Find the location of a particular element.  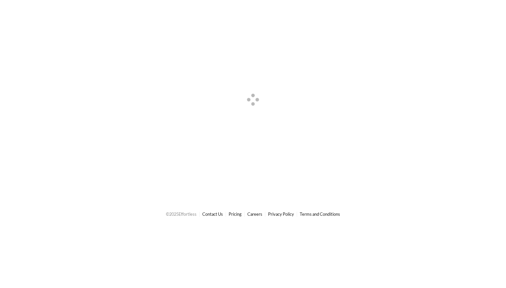

a: Terms and Conditions is located at coordinates (320, 214).